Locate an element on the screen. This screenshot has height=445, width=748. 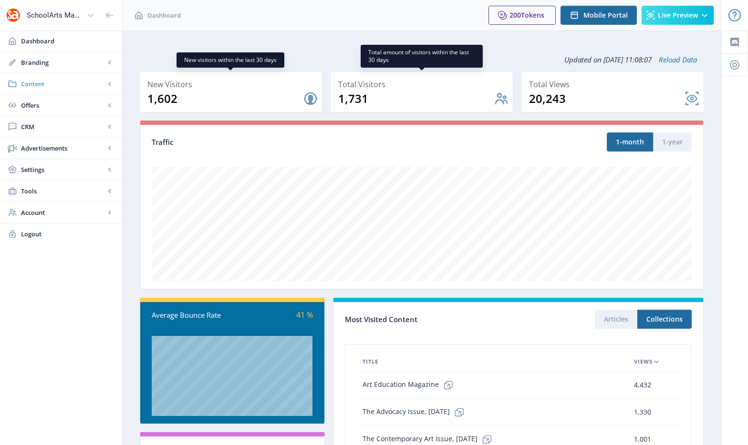
div: SchoolArts Magazine is located at coordinates (55, 15).